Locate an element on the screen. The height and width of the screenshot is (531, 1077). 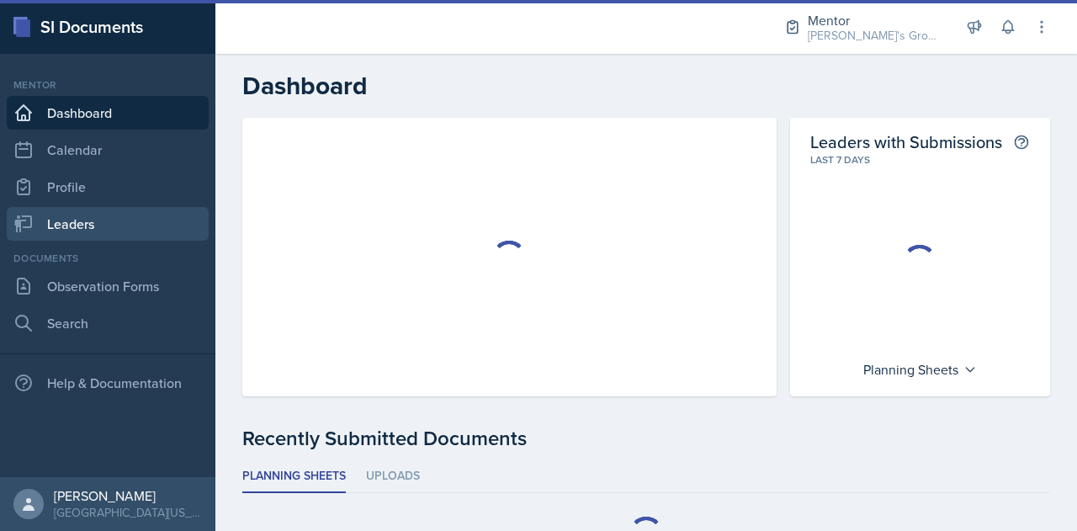
div: Documents is located at coordinates (108, 258).